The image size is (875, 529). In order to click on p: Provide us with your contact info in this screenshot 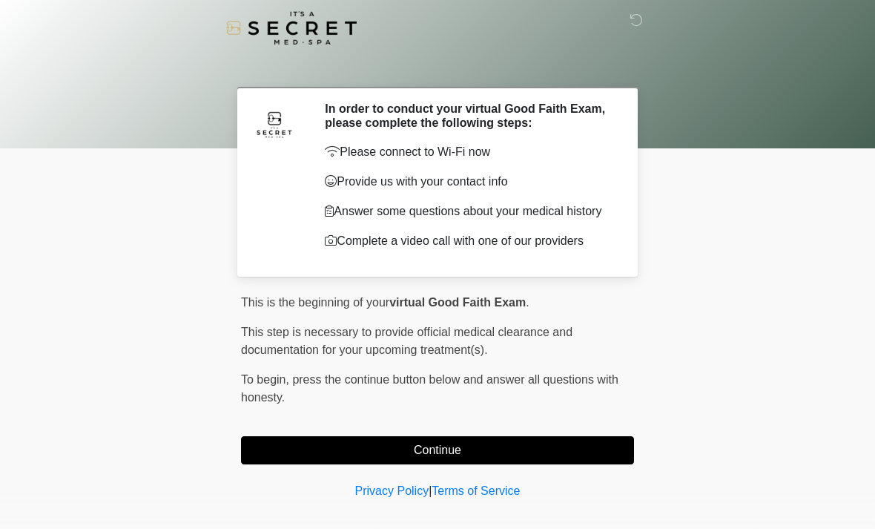, I will do `click(468, 182)`.